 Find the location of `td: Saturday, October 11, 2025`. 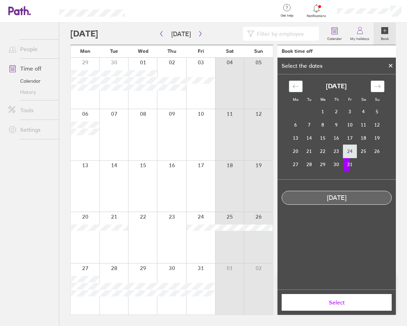

td: Saturday, October 11, 2025 is located at coordinates (363, 125).